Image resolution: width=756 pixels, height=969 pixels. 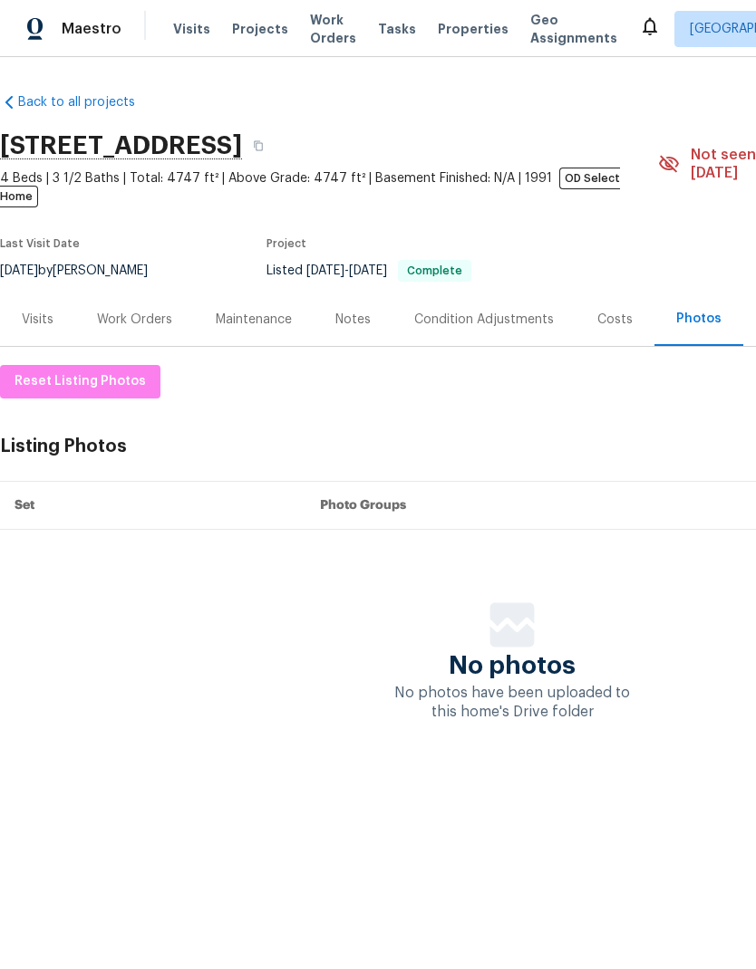 I want to click on span: Geo Assignments, so click(x=573, y=29).